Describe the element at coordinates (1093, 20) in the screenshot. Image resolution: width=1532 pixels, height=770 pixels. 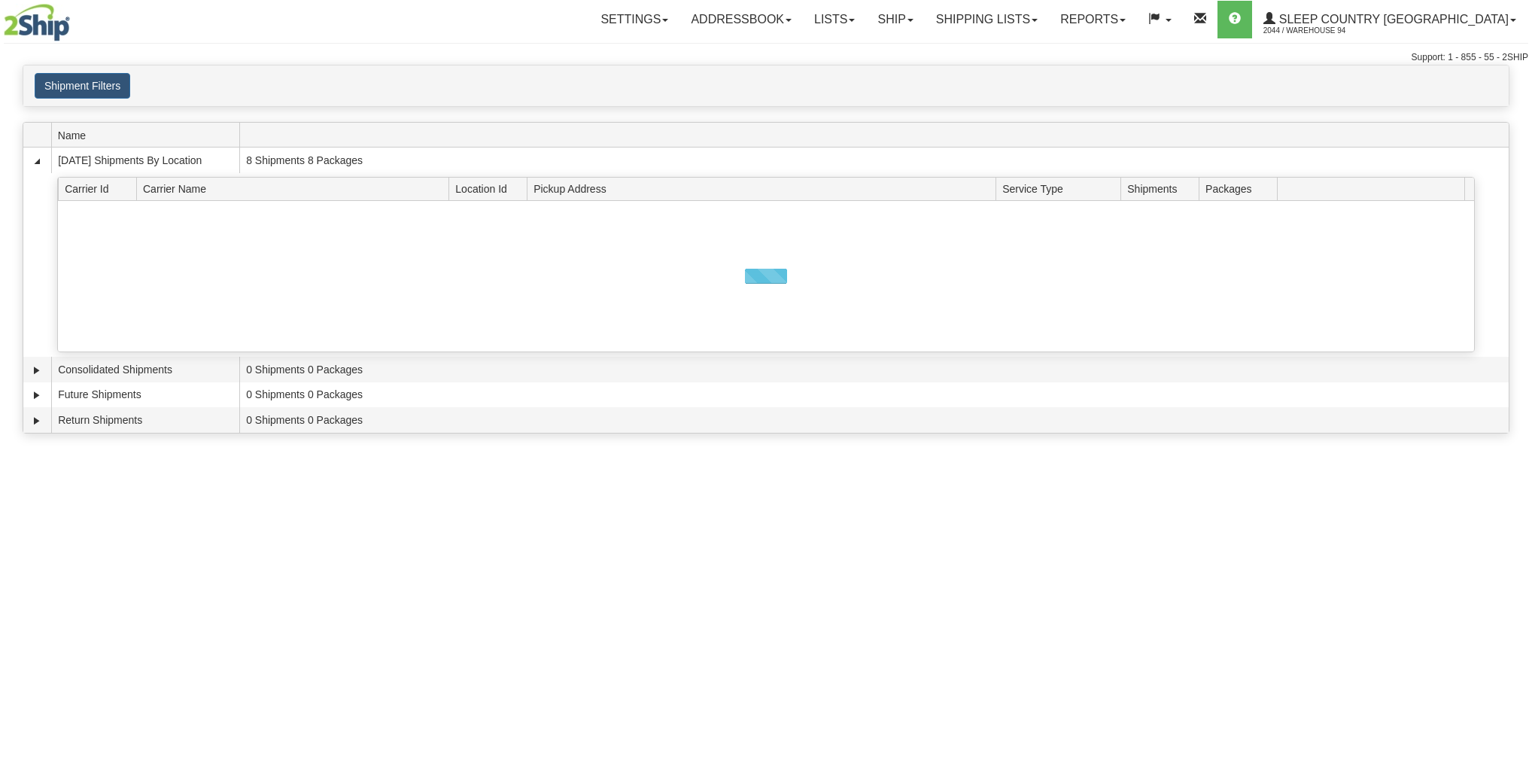
I see `a: Reports` at that location.